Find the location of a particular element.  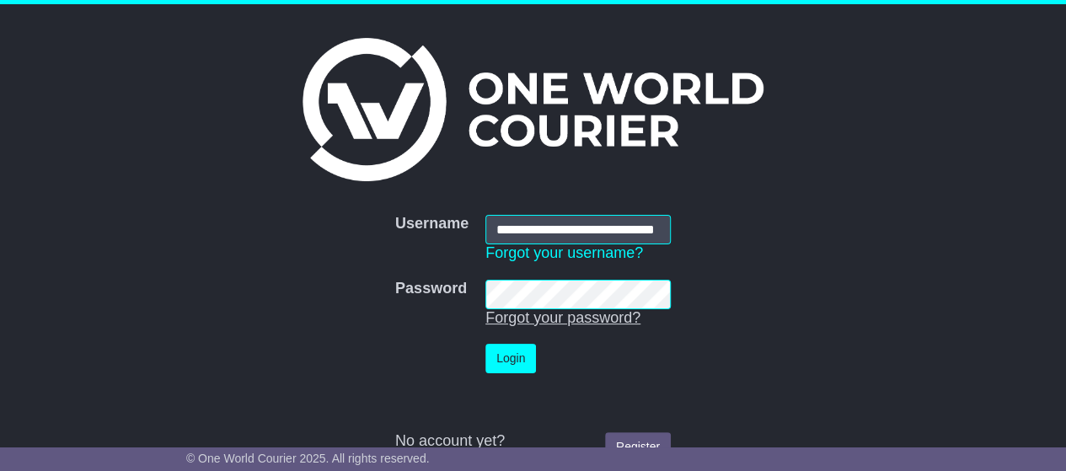

a: Register is located at coordinates (638, 446).